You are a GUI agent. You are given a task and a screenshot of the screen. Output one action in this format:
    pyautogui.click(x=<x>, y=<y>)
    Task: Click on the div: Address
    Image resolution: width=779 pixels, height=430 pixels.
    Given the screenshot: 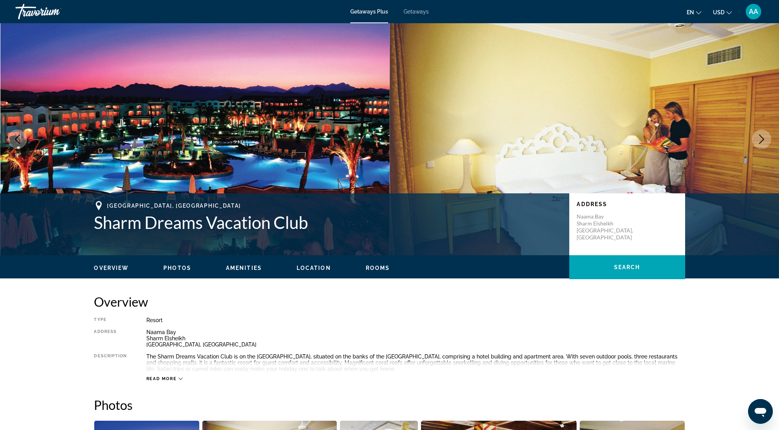 What is the action you would take?
    pyautogui.click(x=110, y=338)
    